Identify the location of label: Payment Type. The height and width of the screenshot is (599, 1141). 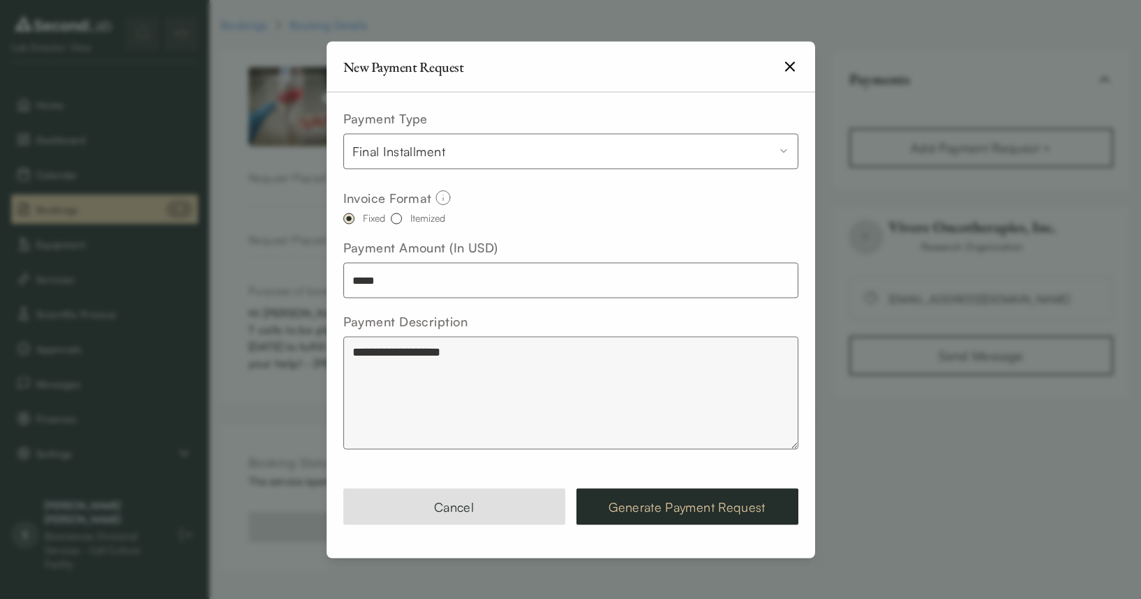
(385, 118).